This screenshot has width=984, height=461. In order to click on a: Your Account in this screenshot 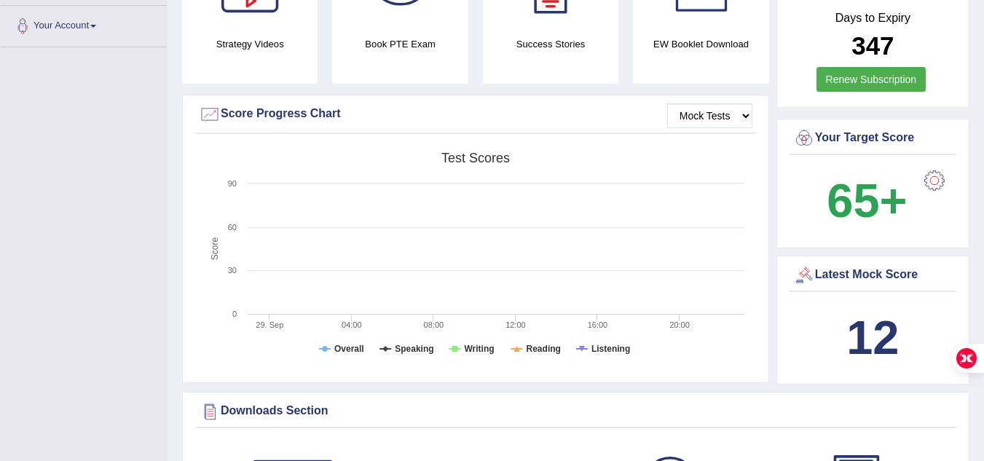, I will do `click(84, 24)`.